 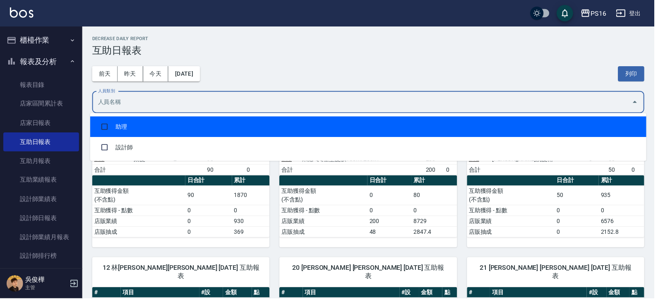 I want to click on button: PS16, so click(x=596, y=13).